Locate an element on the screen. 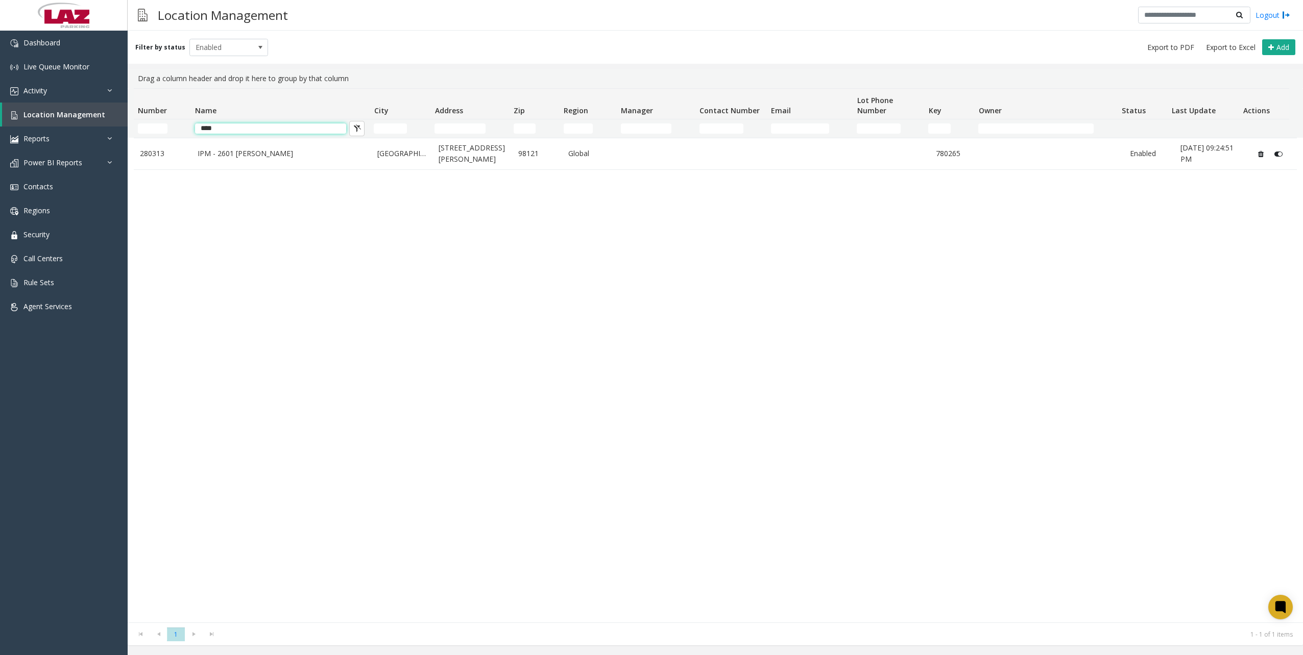  span: Security is located at coordinates (36, 234).